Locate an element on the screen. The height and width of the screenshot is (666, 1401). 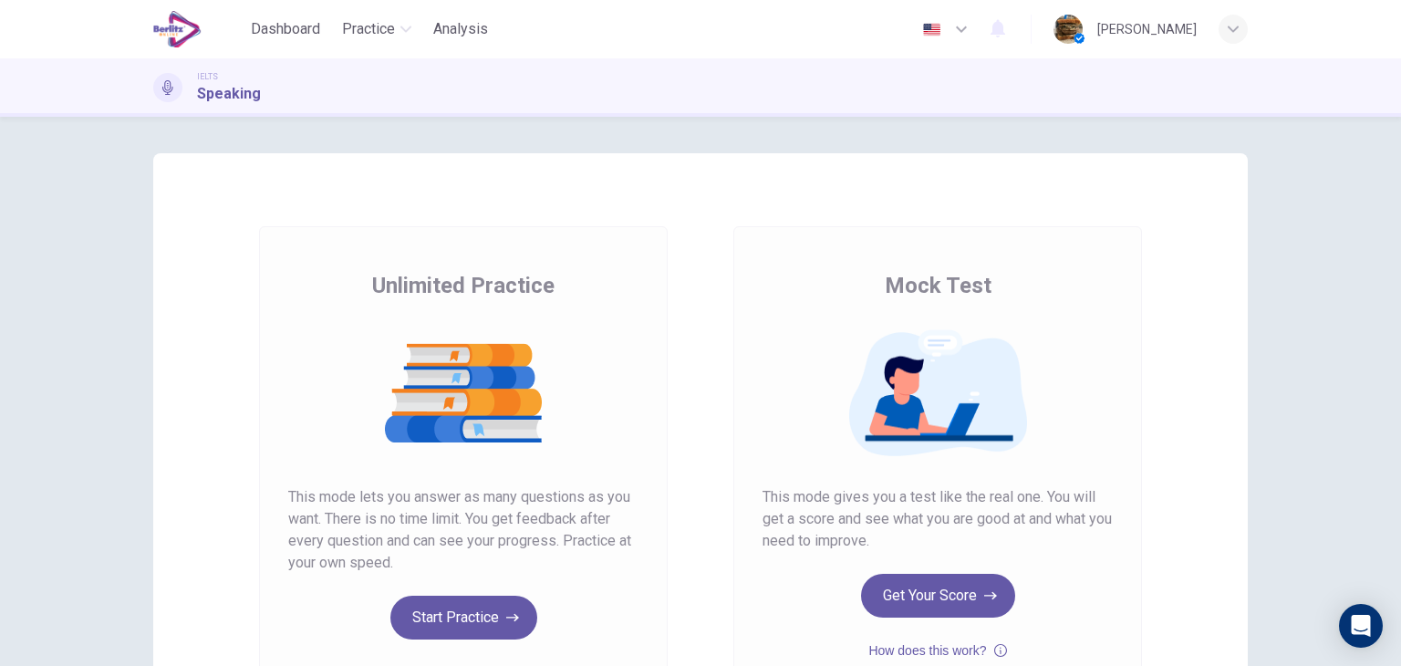
button: Analysis is located at coordinates (461, 29).